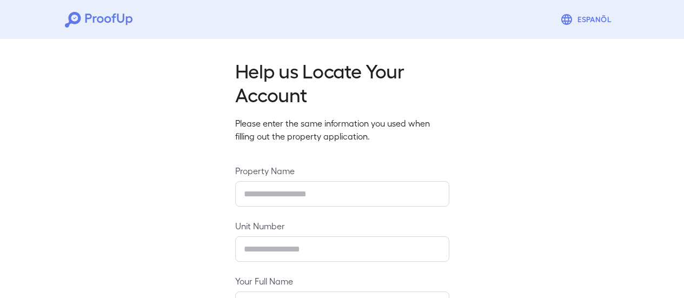 The height and width of the screenshot is (298, 684). I want to click on p: Please enter the same information you used when filling out the property application., so click(342, 130).